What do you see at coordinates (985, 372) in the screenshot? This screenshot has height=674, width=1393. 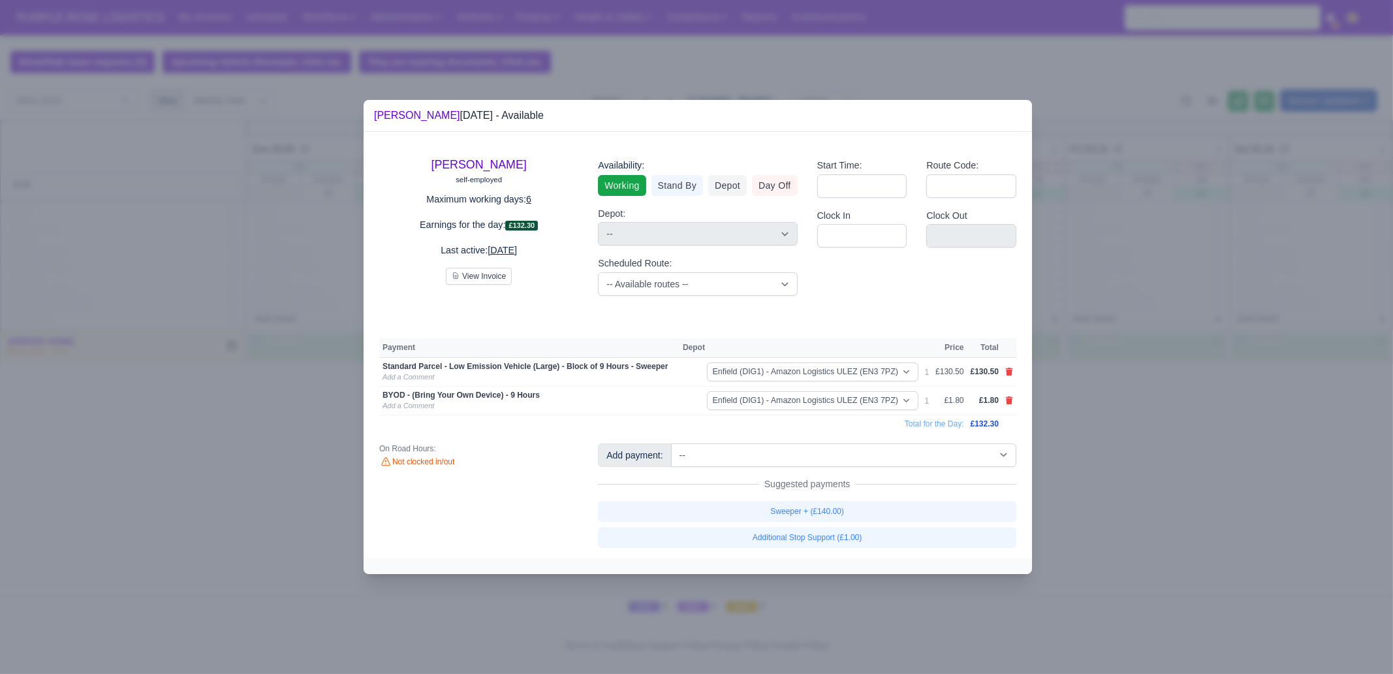 I see `span: £130.50` at bounding box center [985, 372].